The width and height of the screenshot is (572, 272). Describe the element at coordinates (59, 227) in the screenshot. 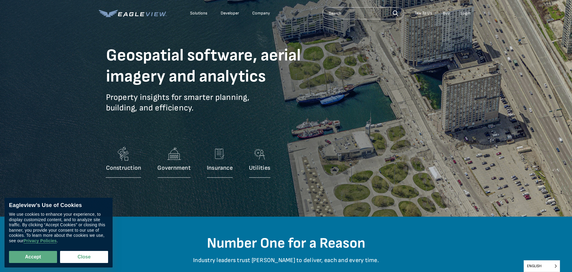

I see `div: We use cookies to enhance your experience, to display customized content, and to analyze site tra...` at that location.